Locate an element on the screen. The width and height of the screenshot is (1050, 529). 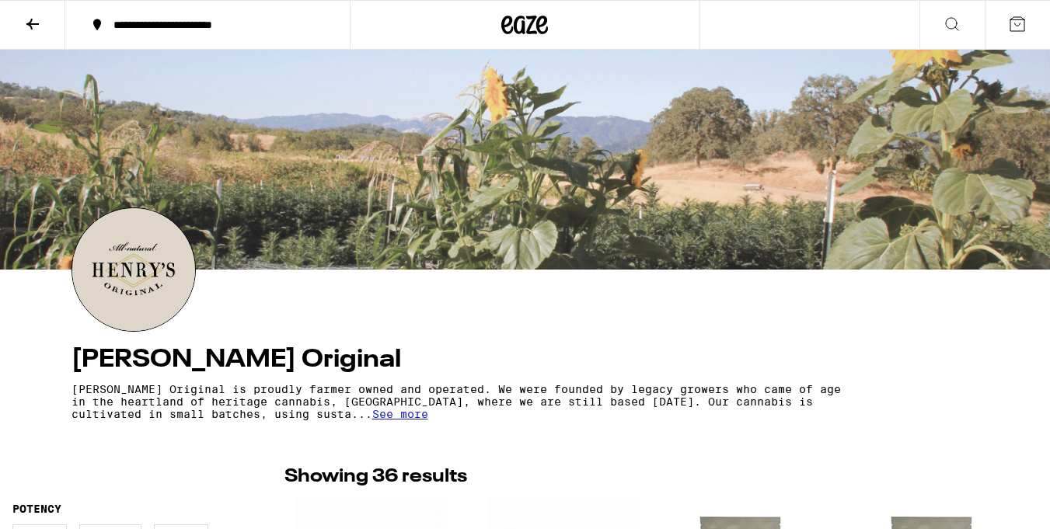
legend: Potency is located at coordinates (37, 509).